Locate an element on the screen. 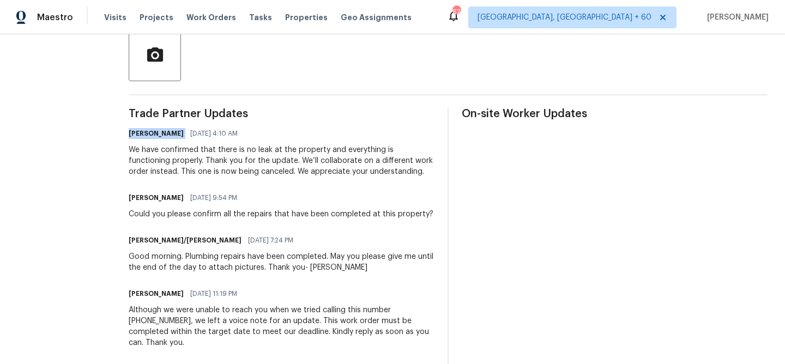 The width and height of the screenshot is (785, 364). div: We have confirmed that there is no leak at the property and everything is functioning properly. T... is located at coordinates (281, 161).